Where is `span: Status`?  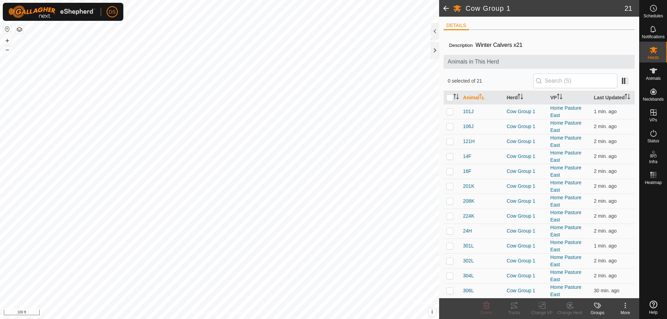 span: Status is located at coordinates (653, 141).